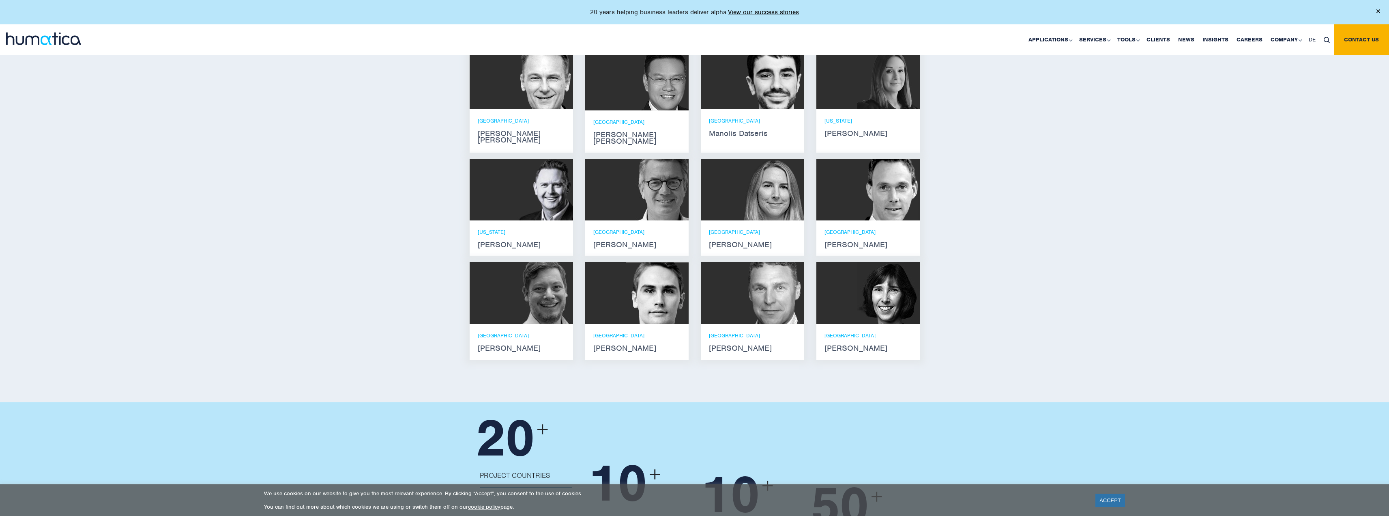 Image resolution: width=1389 pixels, height=516 pixels. What do you see at coordinates (773, 189) in the screenshot?
I see `img: Zoë Fox` at bounding box center [773, 189].